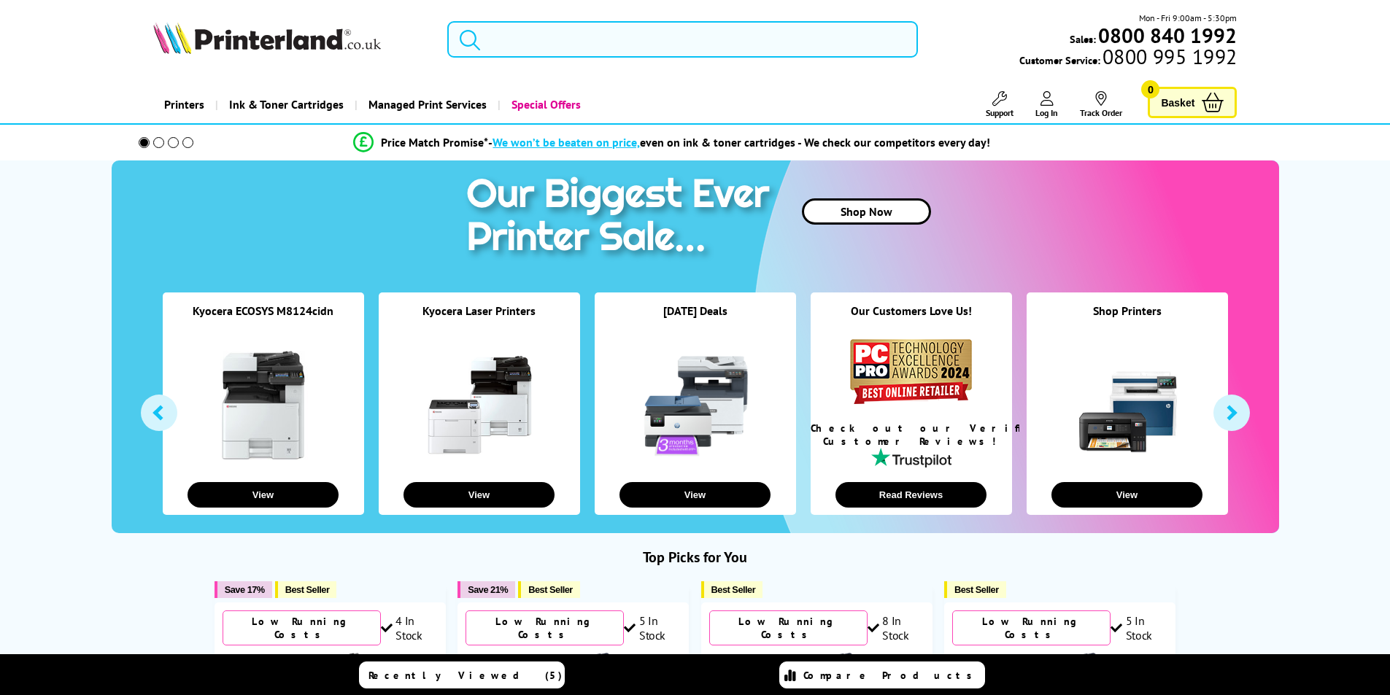  What do you see at coordinates (486, 590) in the screenshot?
I see `button: Save 21%` at bounding box center [486, 590].